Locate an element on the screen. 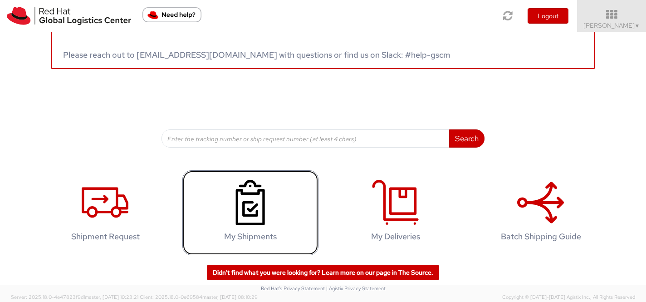  button: Logout is located at coordinates (548, 16).